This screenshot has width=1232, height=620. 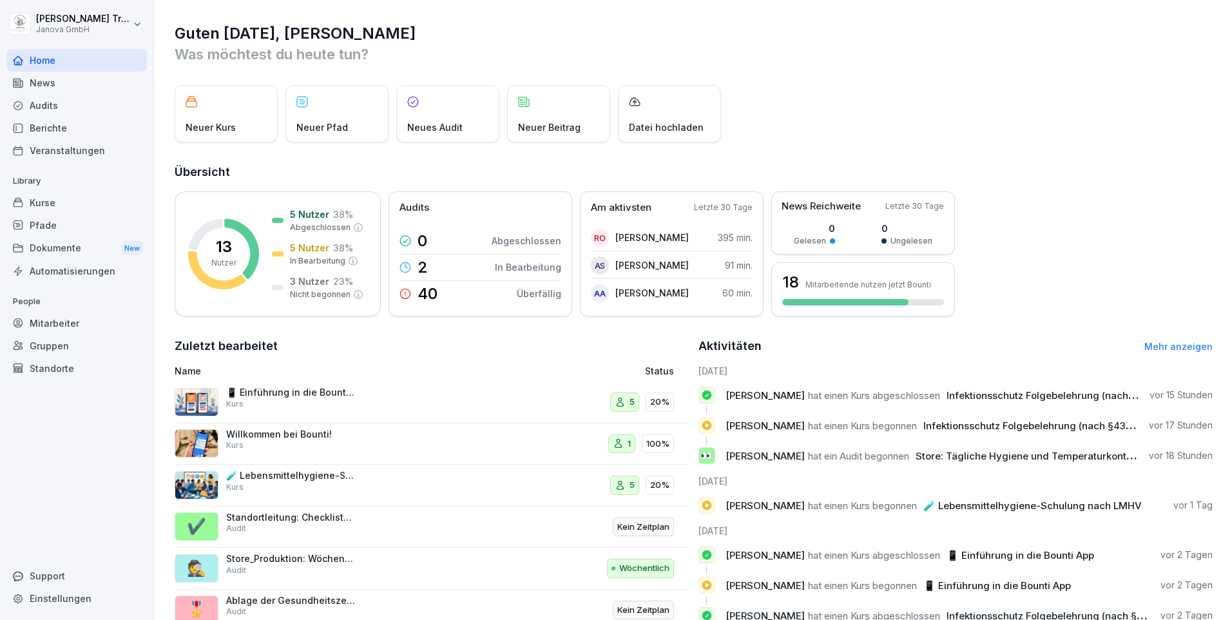 I want to click on p: 13, so click(x=224, y=247).